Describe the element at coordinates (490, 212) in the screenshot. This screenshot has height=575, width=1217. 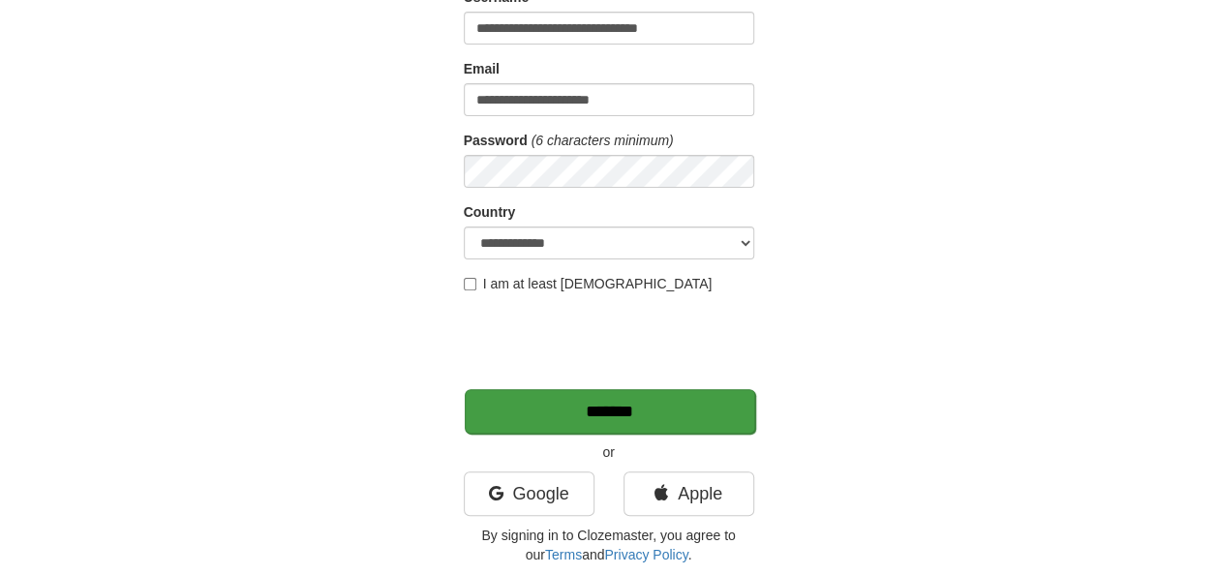
I see `label: Country` at that location.